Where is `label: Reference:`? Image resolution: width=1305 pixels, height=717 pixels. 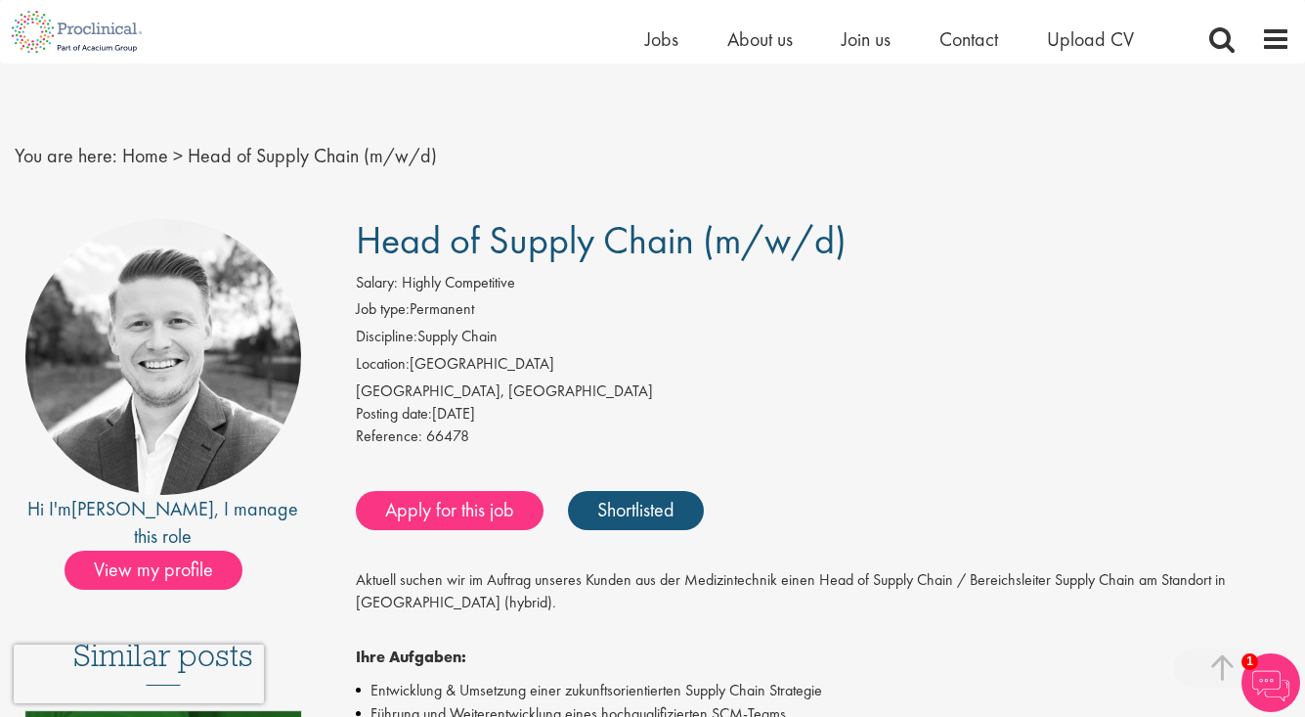 label: Reference: is located at coordinates (389, 436).